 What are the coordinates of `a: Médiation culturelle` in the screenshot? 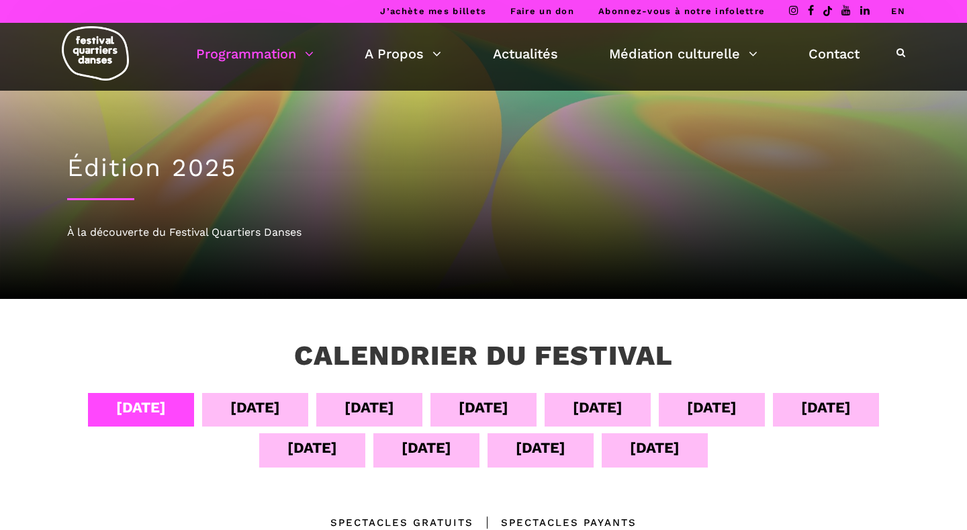 It's located at (683, 54).